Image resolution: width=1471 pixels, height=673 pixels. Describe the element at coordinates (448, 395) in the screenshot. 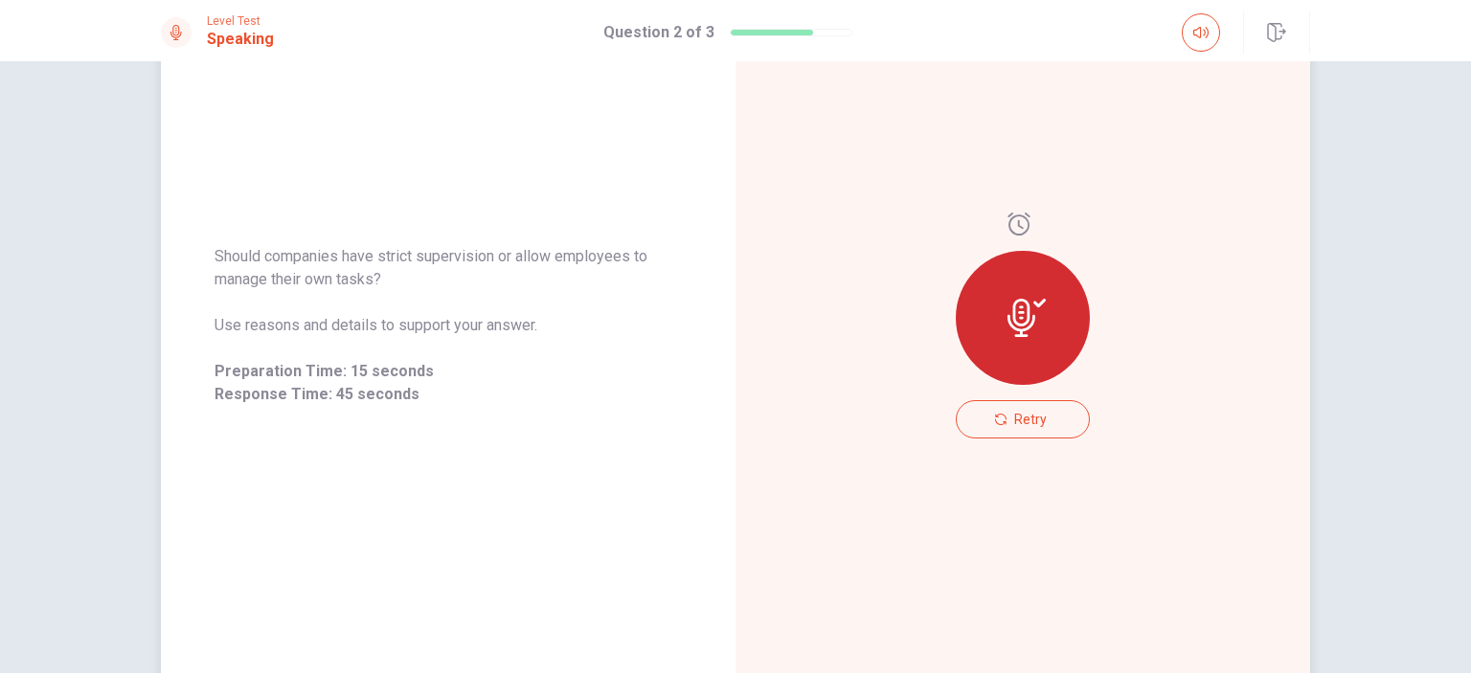

I see `span: Response Time: 45 seconds` at that location.